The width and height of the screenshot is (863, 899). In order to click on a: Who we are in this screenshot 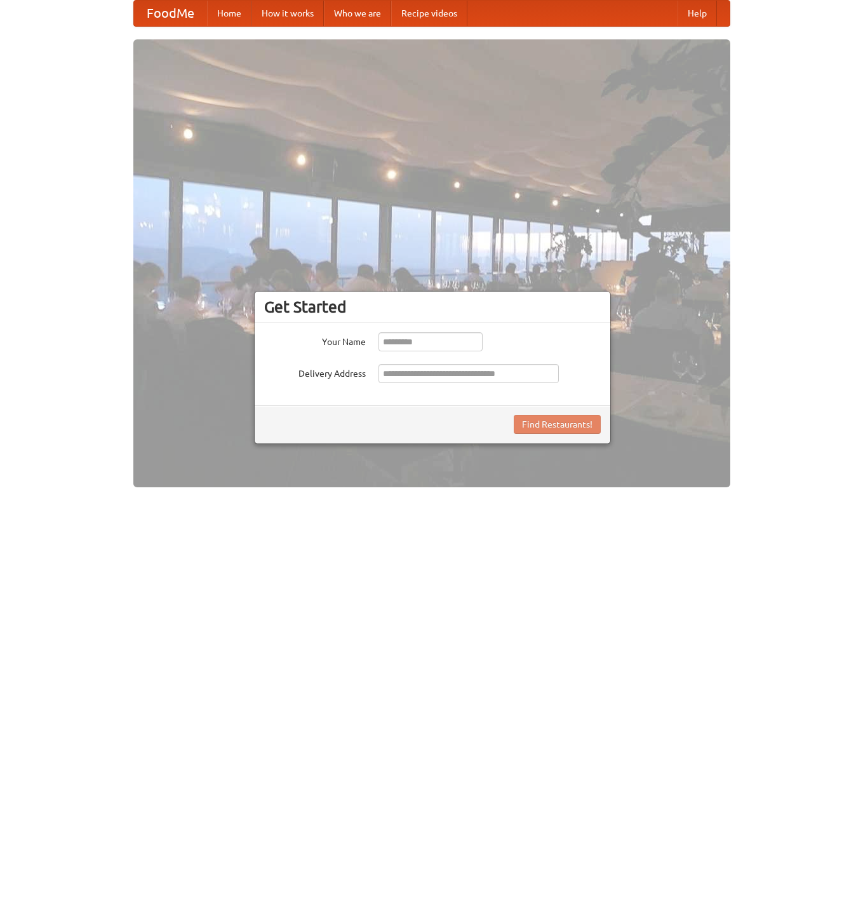, I will do `click(358, 13)`.